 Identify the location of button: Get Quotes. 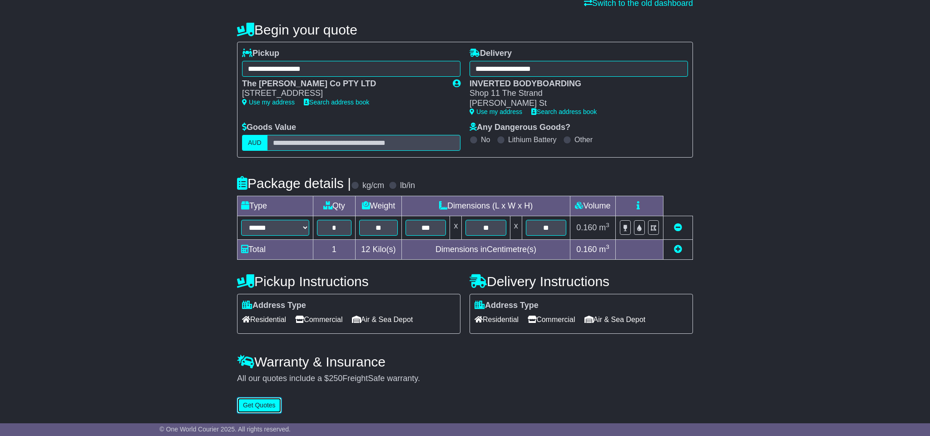
(259, 405).